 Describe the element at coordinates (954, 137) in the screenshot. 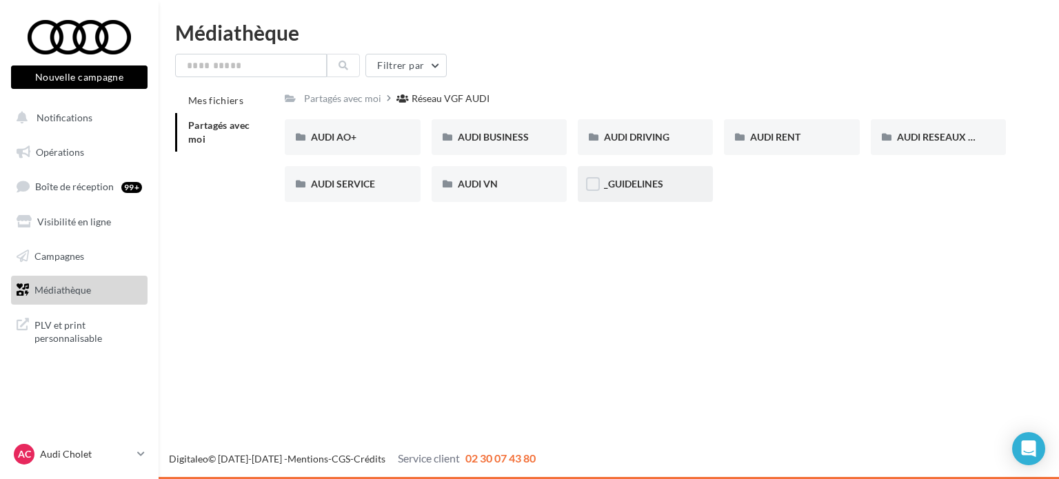

I see `span: AUDI RESEAUX SOCIAUX` at that location.